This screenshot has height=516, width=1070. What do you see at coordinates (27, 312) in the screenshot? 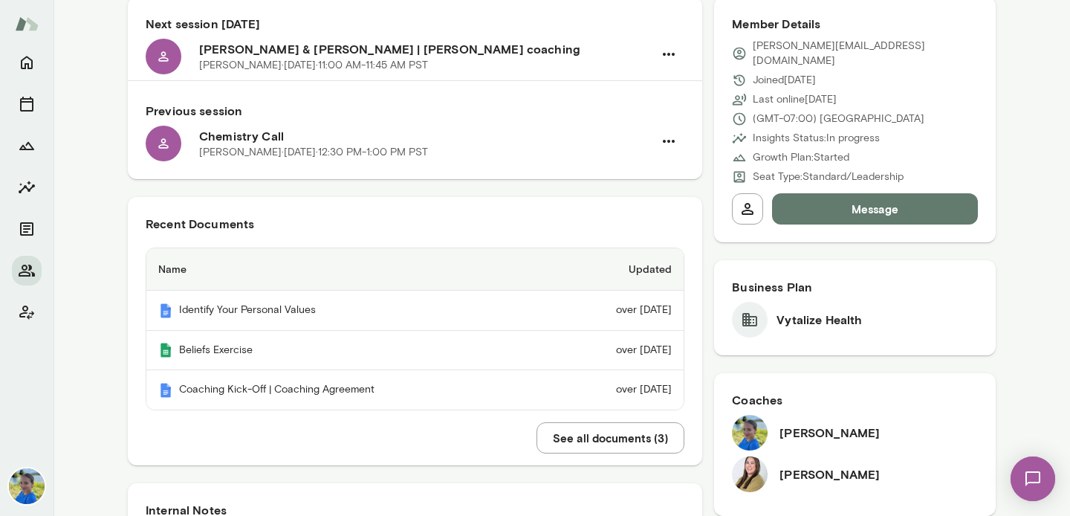
I see `button: Client app` at bounding box center [27, 312].